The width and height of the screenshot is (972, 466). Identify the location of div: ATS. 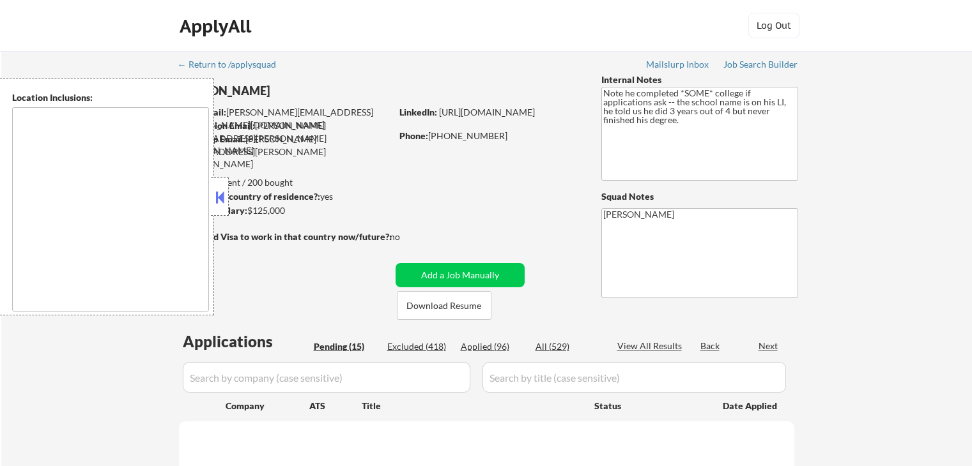
(335, 406).